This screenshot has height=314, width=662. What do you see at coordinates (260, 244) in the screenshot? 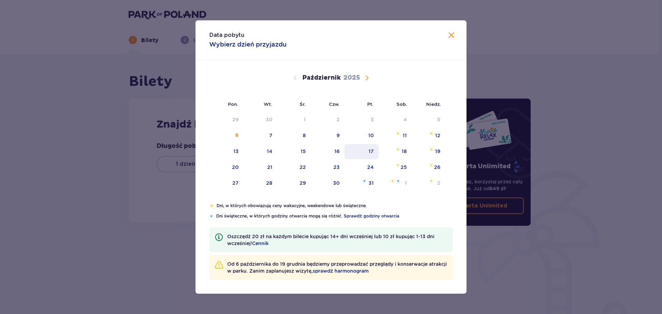
I see `a: Cennik` at bounding box center [260, 244].